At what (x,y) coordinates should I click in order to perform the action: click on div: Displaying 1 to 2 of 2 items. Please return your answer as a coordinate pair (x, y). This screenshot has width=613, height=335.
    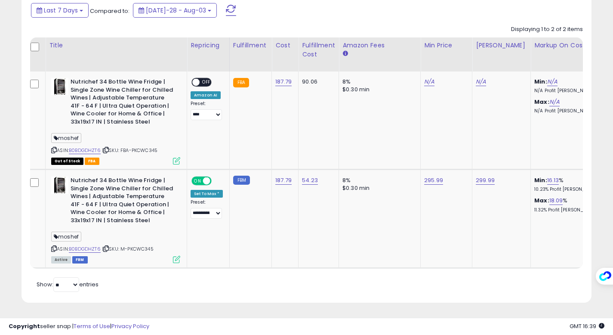
    Looking at the image, I should click on (547, 29).